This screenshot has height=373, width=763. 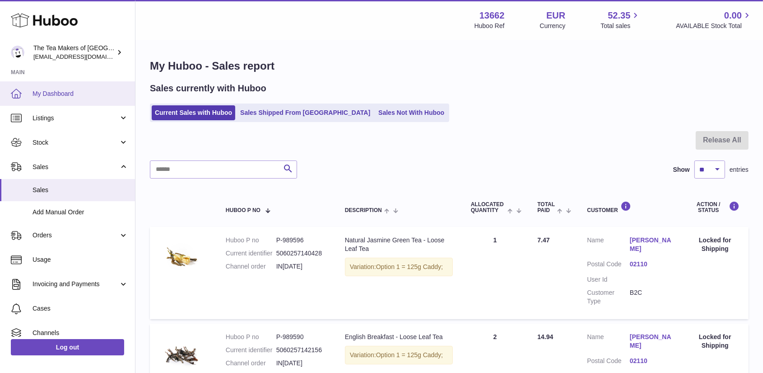 I want to click on strong: EUR, so click(x=556, y=15).